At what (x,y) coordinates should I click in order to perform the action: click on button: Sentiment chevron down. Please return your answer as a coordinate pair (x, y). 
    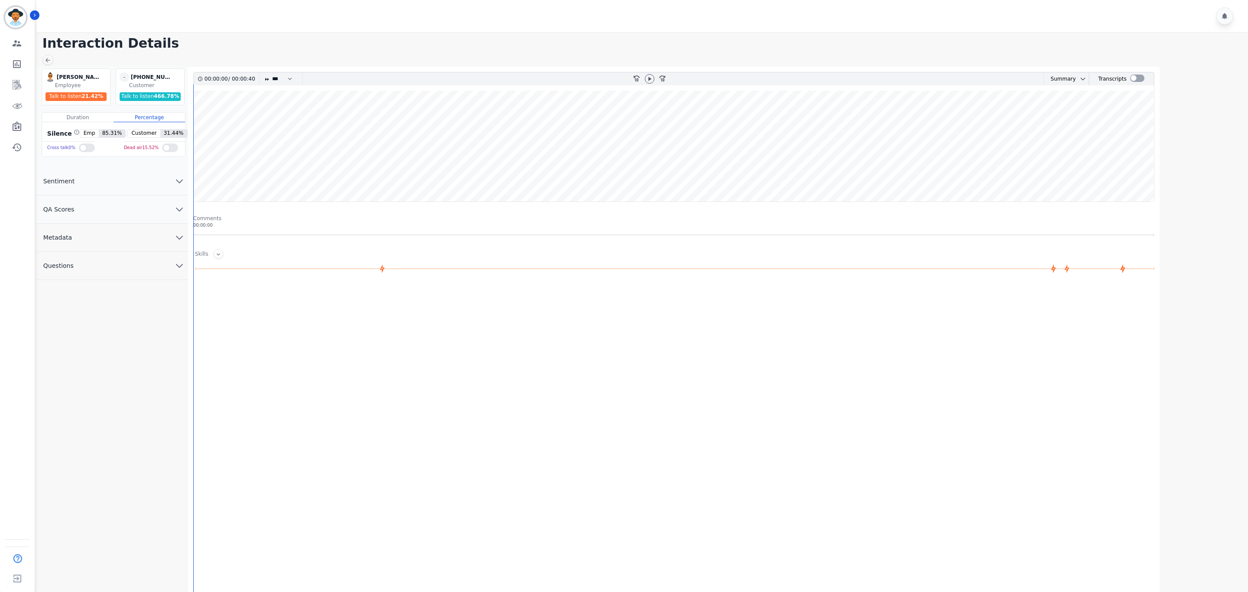
    Looking at the image, I should click on (112, 181).